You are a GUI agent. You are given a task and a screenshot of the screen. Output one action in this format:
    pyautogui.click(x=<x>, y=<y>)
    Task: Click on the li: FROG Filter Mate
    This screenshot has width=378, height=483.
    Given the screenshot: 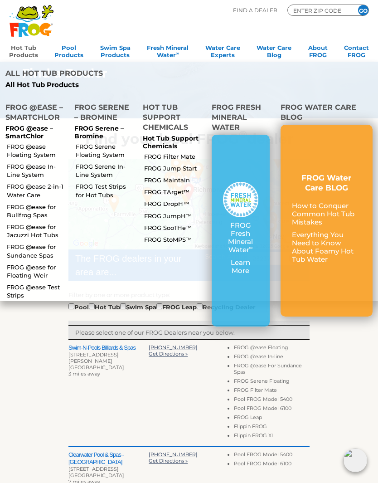 What is the action you would take?
    pyautogui.click(x=272, y=391)
    